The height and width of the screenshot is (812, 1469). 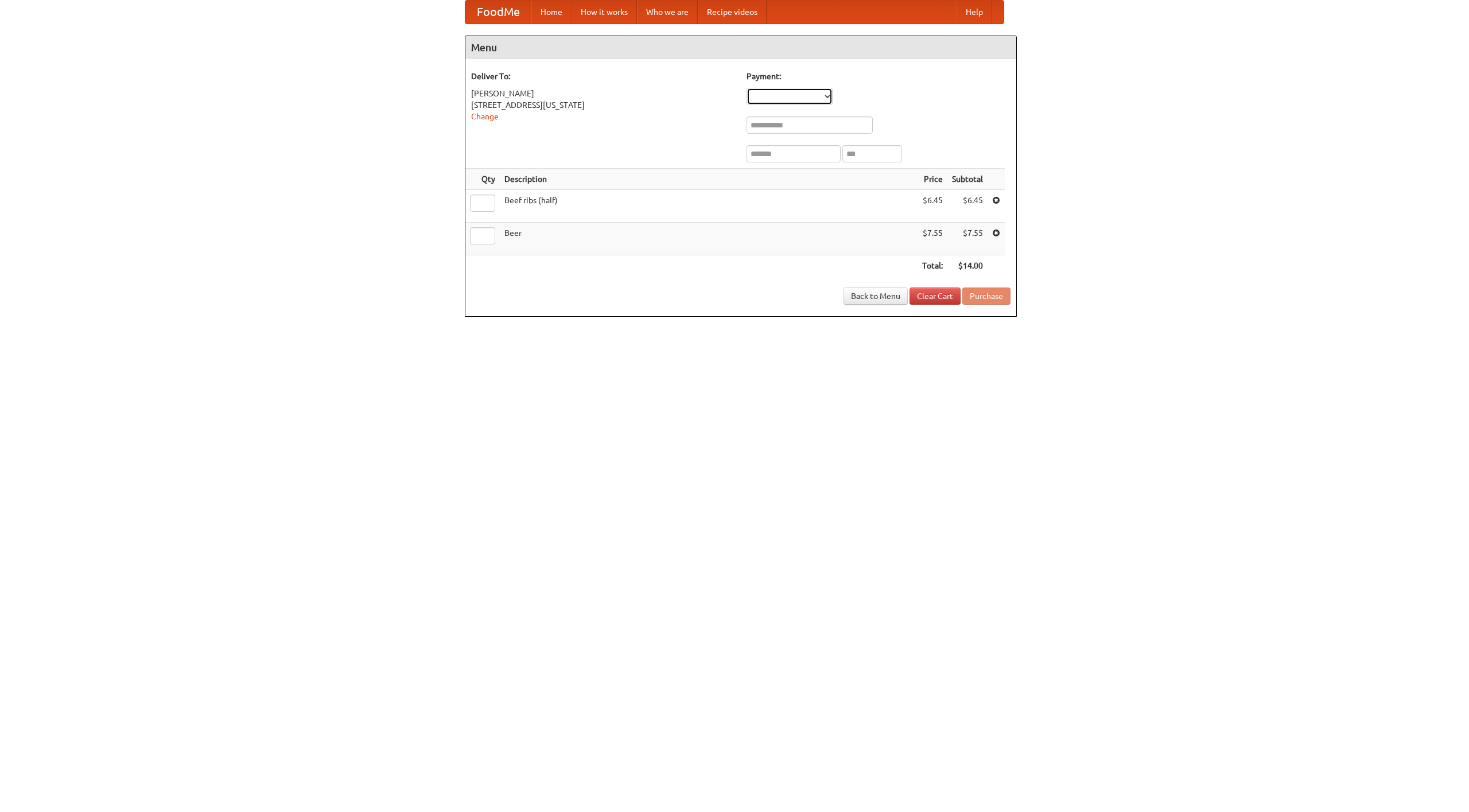 I want to click on a: Back to Menu, so click(x=875, y=296).